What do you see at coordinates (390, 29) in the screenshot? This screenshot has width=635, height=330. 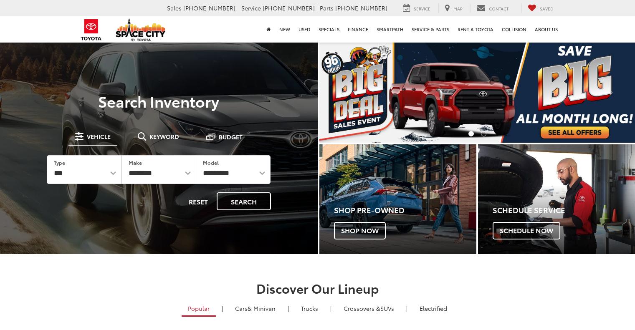 I see `a: SmartPath` at bounding box center [390, 29].